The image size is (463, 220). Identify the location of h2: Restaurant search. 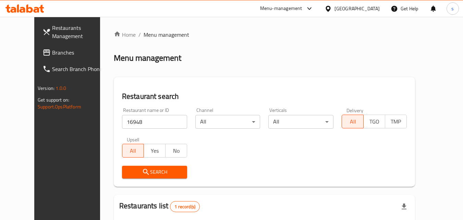
(264, 96).